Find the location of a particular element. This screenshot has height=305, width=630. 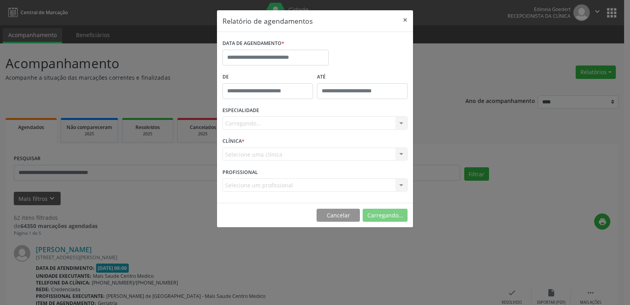

label: PROFISSIONAL is located at coordinates (240, 172).